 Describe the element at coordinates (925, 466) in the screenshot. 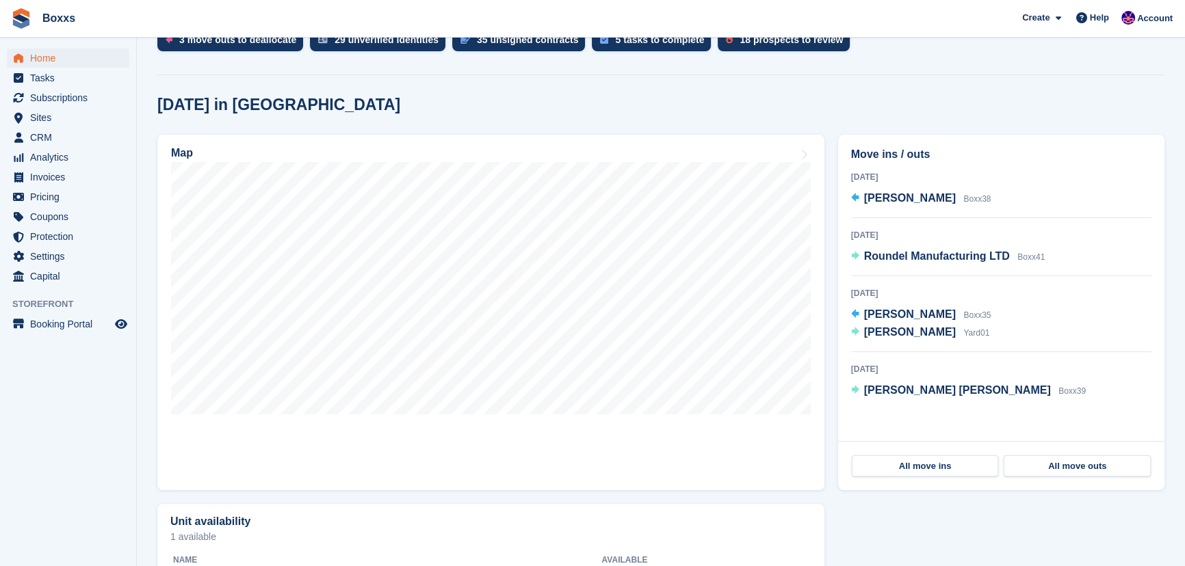

I see `a: All move ins` at that location.